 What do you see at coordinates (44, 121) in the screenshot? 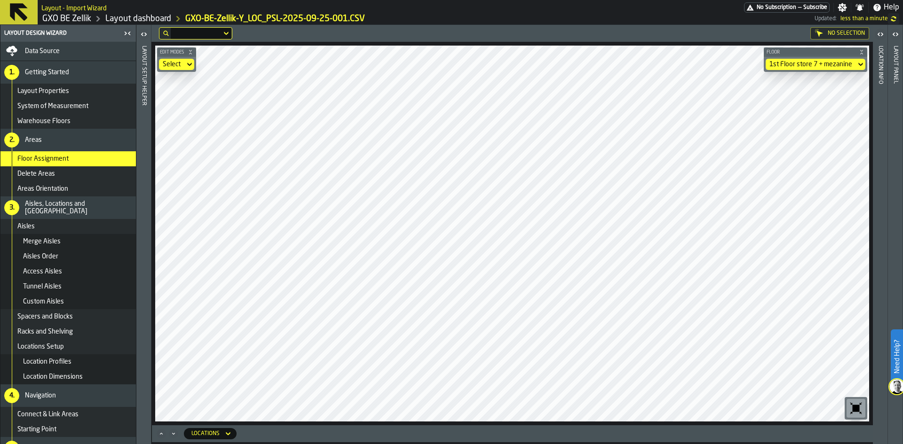
I see `span: Warehouse Floors` at bounding box center [44, 121].